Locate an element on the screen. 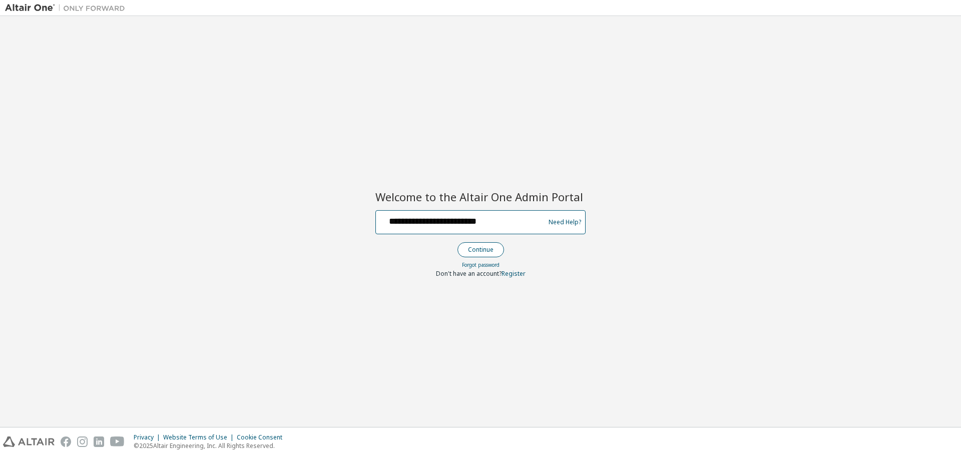 The height and width of the screenshot is (456, 961). span: Don't have an account? is located at coordinates (468, 273).